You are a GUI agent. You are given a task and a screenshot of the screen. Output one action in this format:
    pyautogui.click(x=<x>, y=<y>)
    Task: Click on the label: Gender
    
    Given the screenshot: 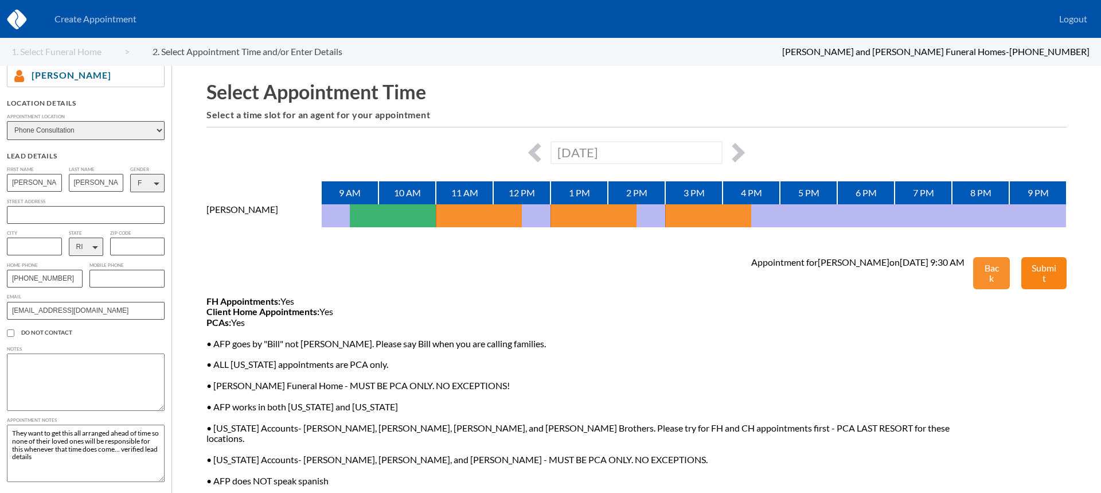 What is the action you would take?
    pyautogui.click(x=147, y=169)
    